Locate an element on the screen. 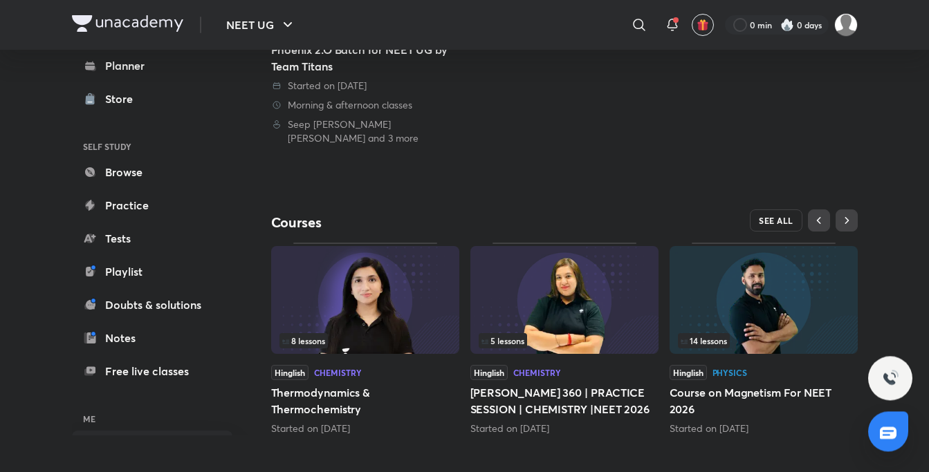 The height and width of the screenshot is (472, 929). a: Planner is located at coordinates (152, 66).